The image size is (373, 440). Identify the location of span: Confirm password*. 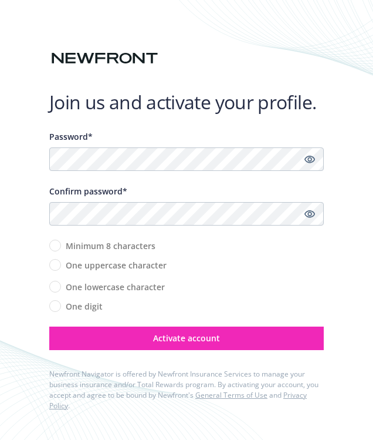
(88, 191).